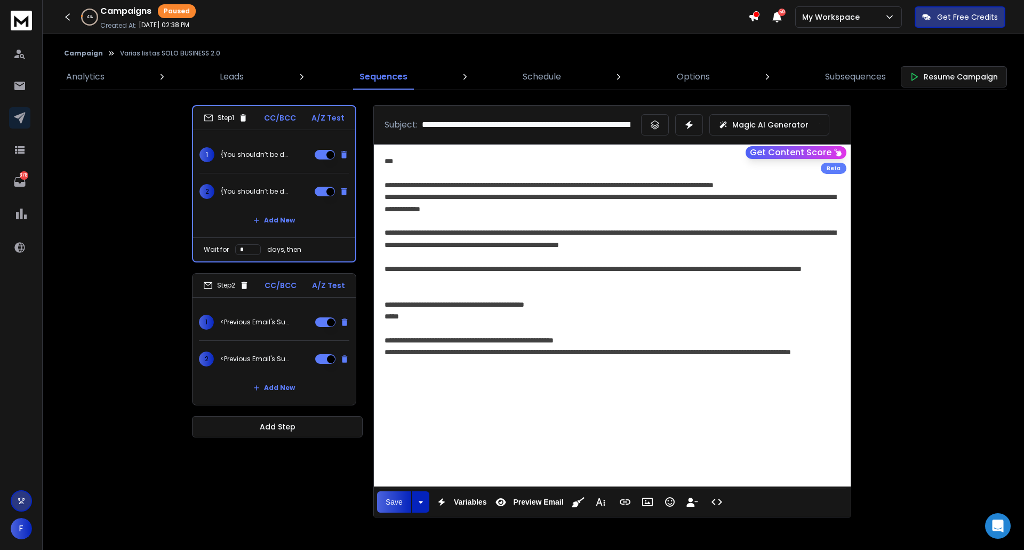  I want to click on p: Varias listas SOLO BUSINESS 2.0, so click(170, 53).